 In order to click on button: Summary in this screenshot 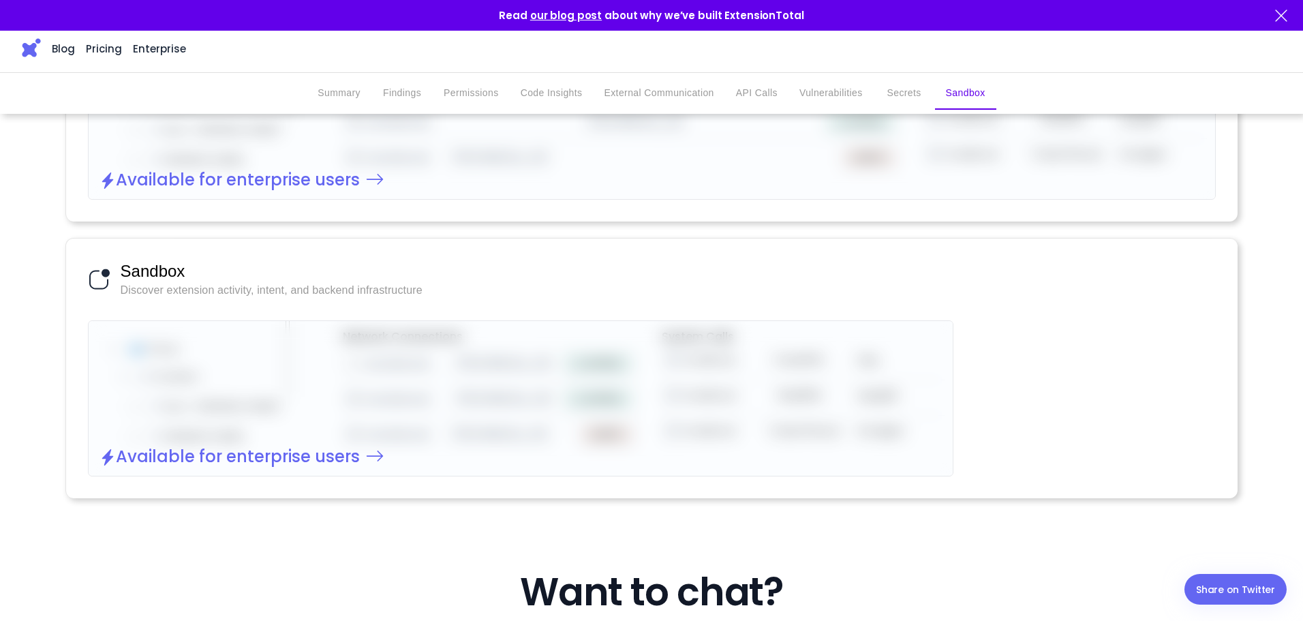, I will do `click(339, 93)`.